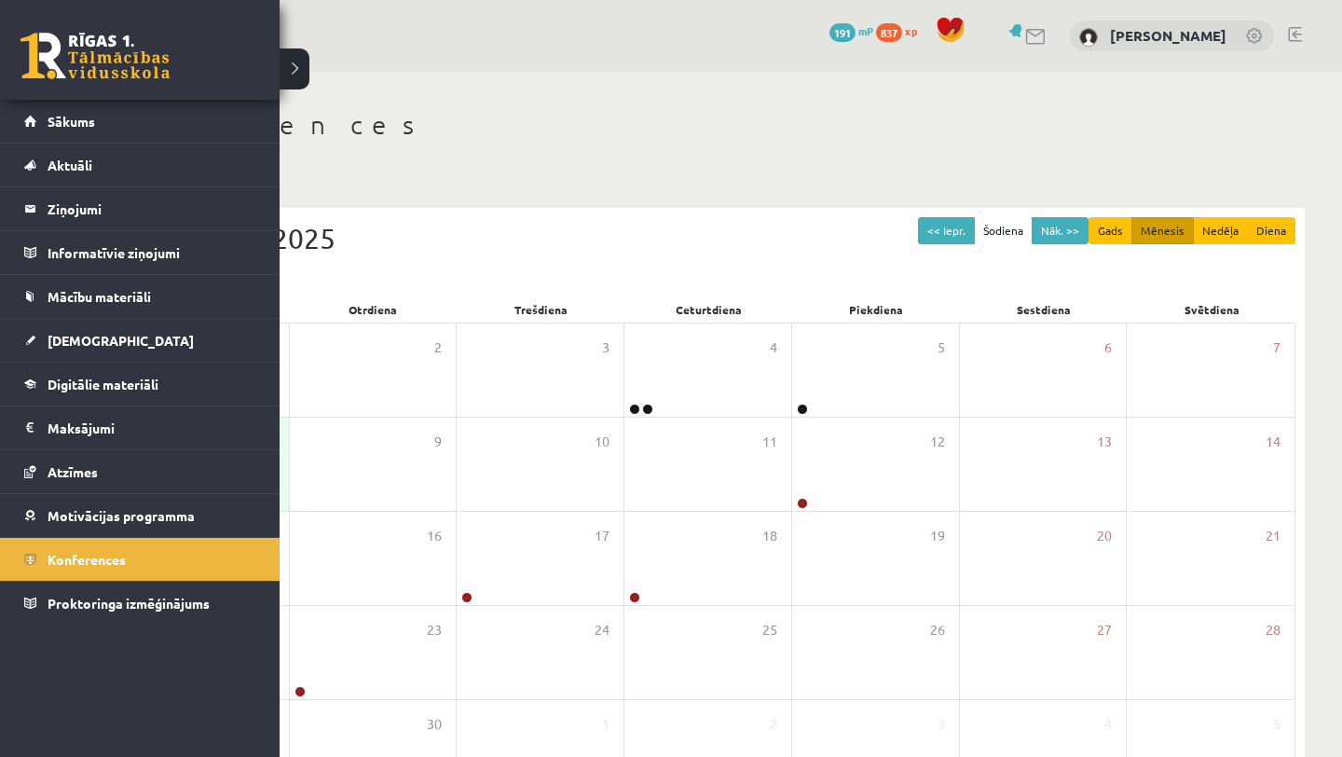  What do you see at coordinates (1220, 230) in the screenshot?
I see `button: Nedēļa` at bounding box center [1220, 230].